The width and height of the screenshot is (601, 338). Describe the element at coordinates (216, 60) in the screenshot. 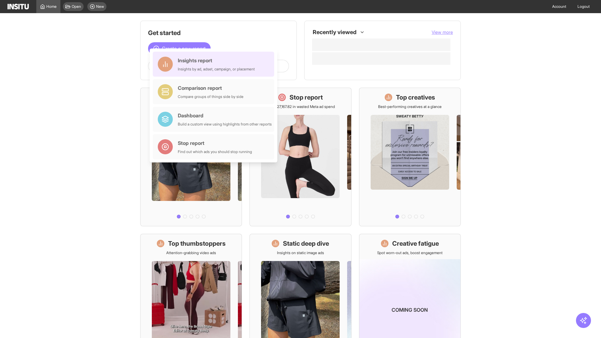

I see `div: Insights report` at that location.